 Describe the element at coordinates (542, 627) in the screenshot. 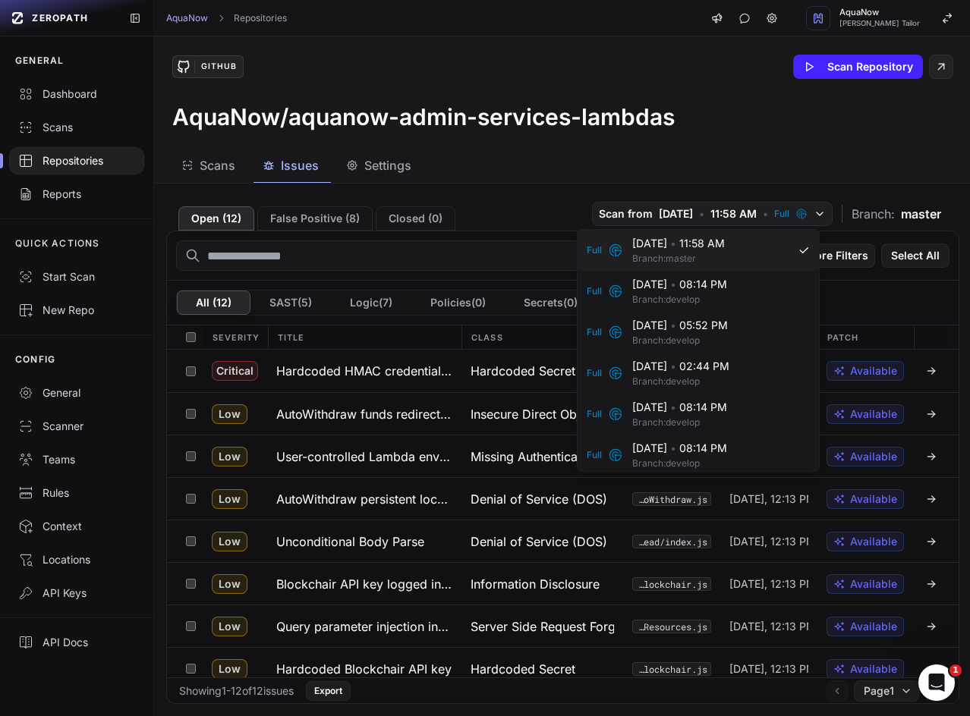

I see `span: Server Side Request Forgery (SSRF)` at that location.